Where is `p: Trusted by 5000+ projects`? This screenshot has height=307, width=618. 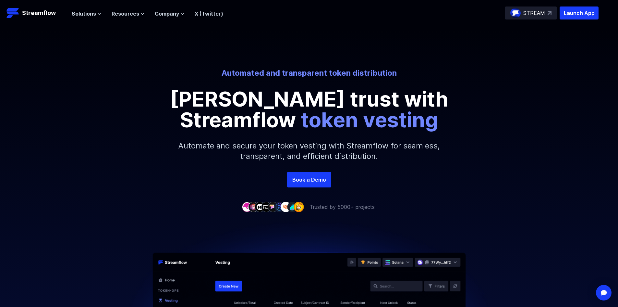
p: Trusted by 5000+ projects is located at coordinates (342, 207).